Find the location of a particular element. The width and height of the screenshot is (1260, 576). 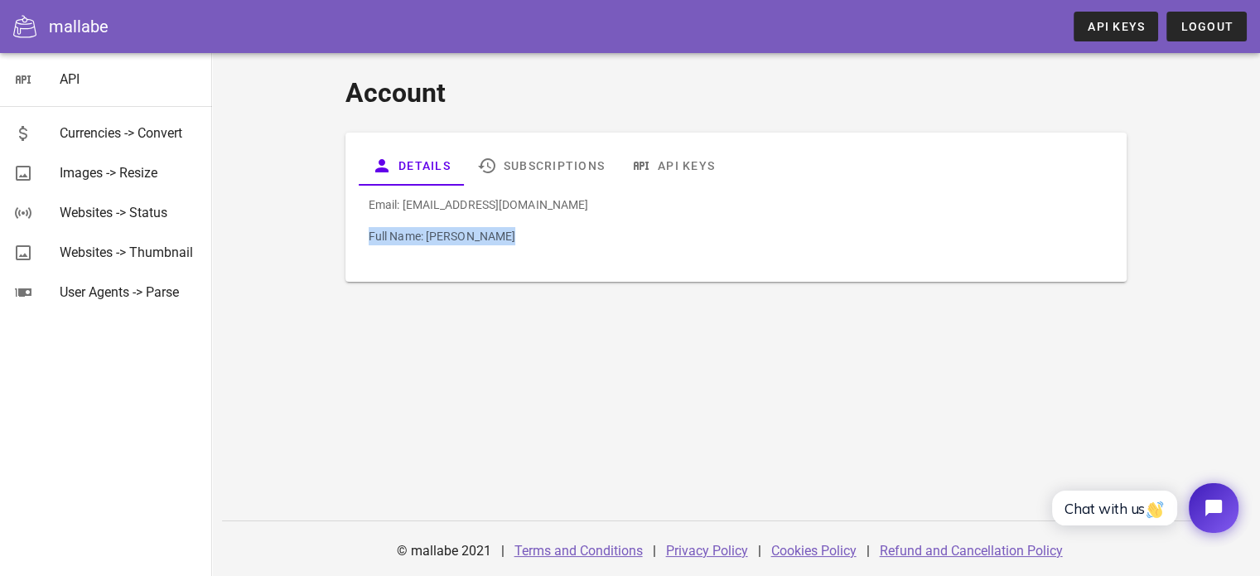

div: User Agents -> Parse is located at coordinates (129, 292).